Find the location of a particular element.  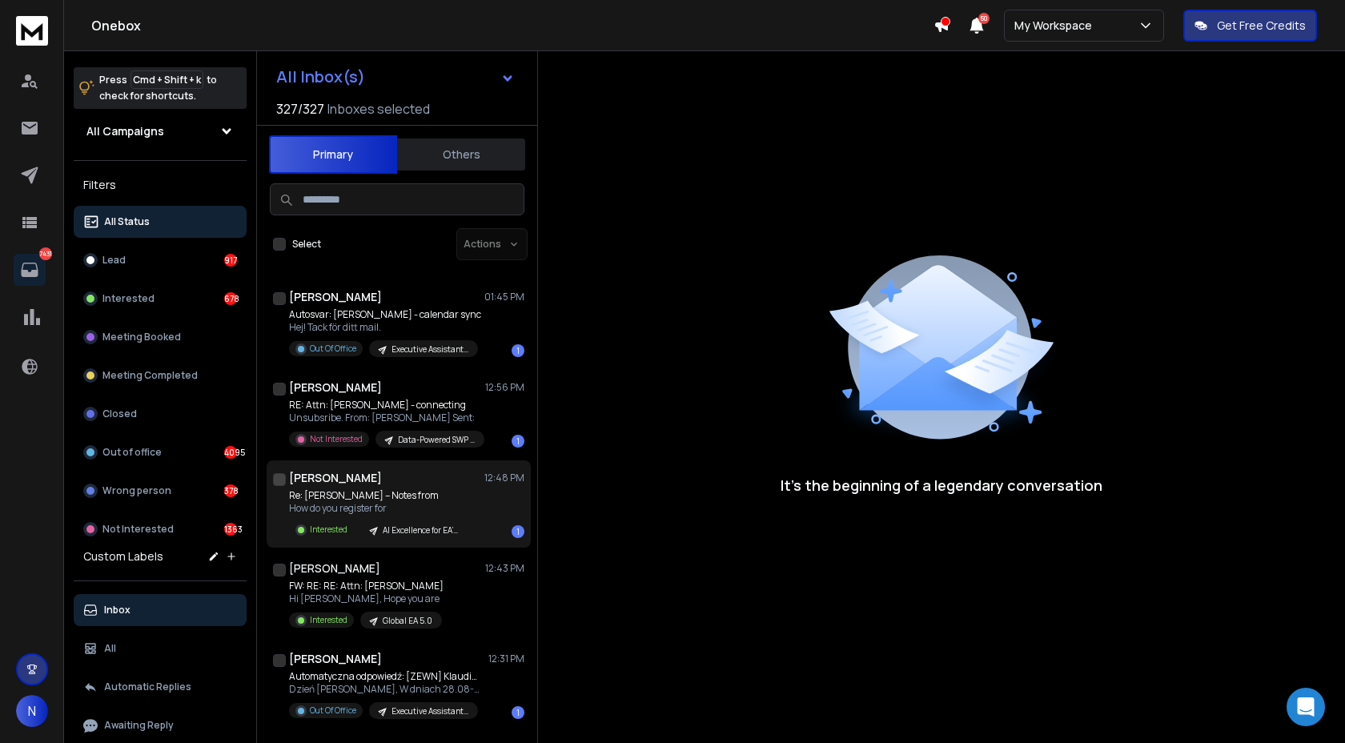

button: Out of office4095 is located at coordinates (160, 452).